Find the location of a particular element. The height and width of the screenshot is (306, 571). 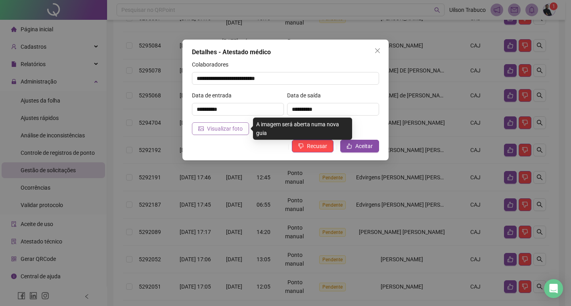

span: Aceitar is located at coordinates (364, 146).